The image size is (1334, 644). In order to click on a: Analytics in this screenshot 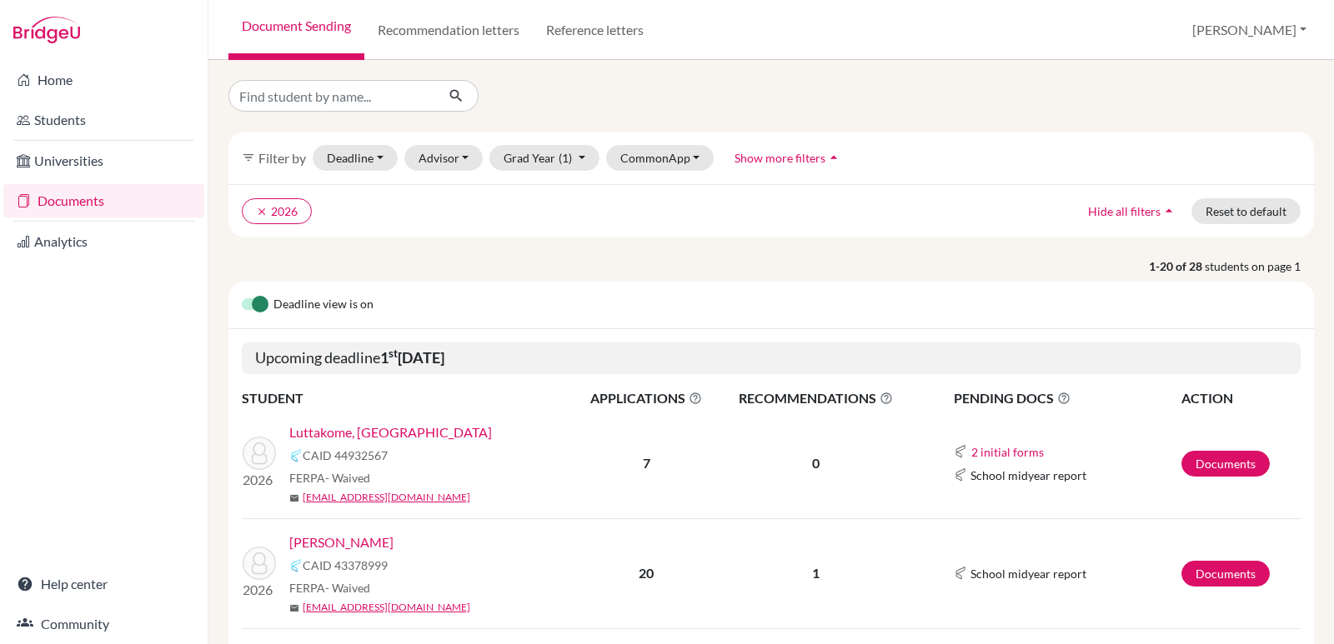, I will do `click(103, 242)`.